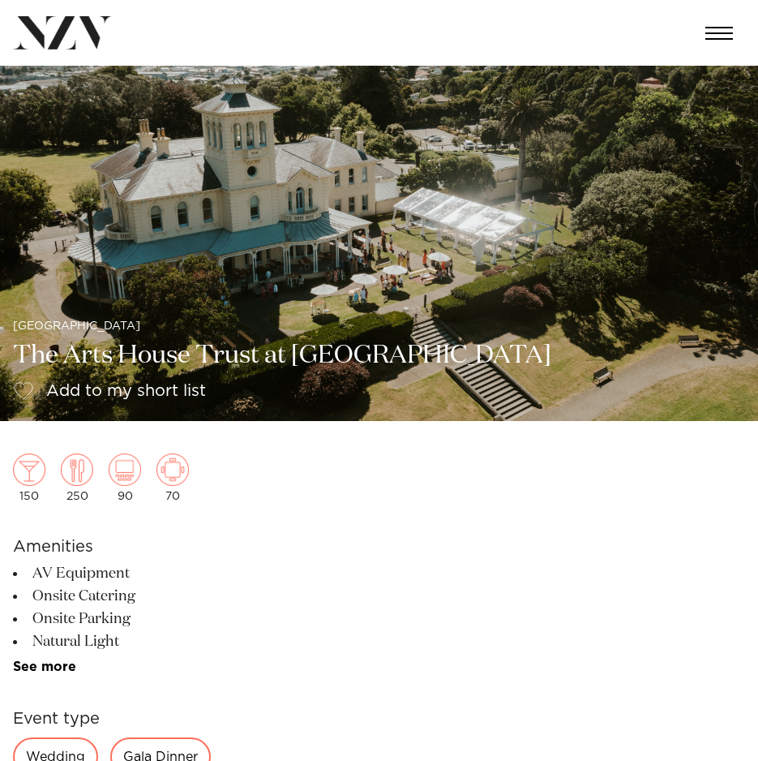  I want to click on img: cocktail.png, so click(29, 470).